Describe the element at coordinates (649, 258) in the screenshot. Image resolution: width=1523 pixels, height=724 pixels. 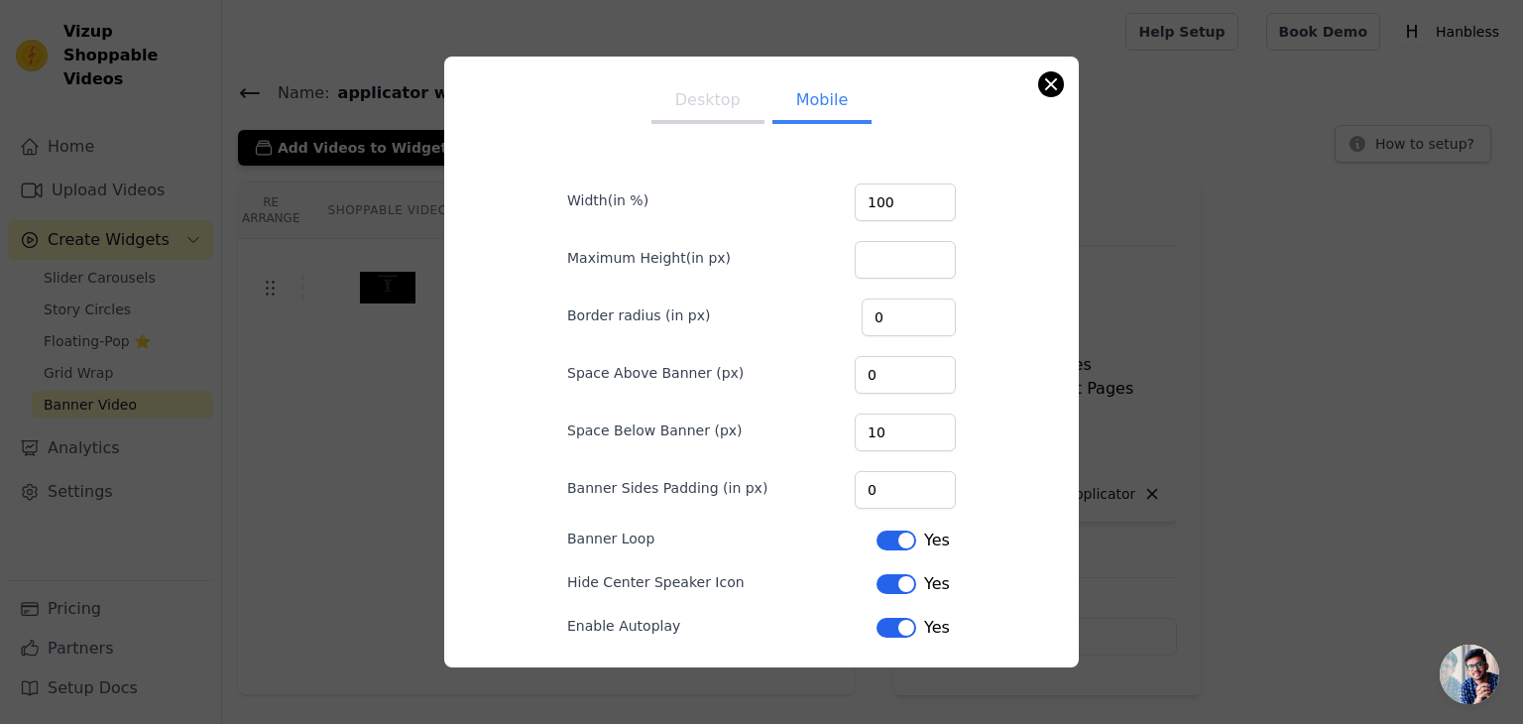
I see `label: Maximum Height(in px)` at that location.